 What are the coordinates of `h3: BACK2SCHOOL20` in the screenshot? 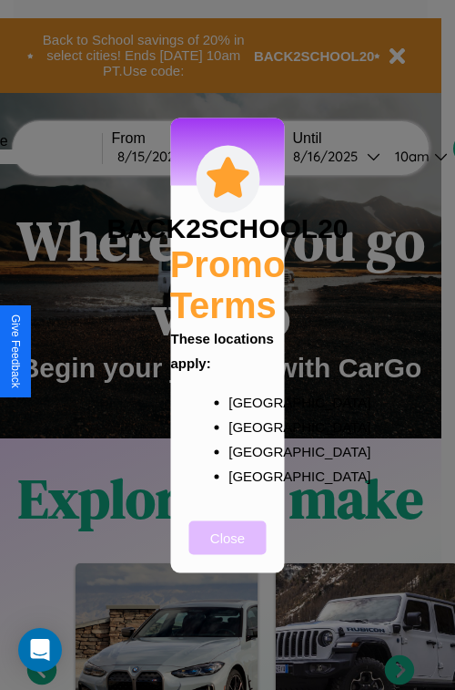 It's located at (227, 228).